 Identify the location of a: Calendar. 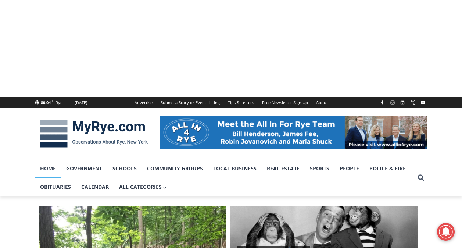
(95, 187).